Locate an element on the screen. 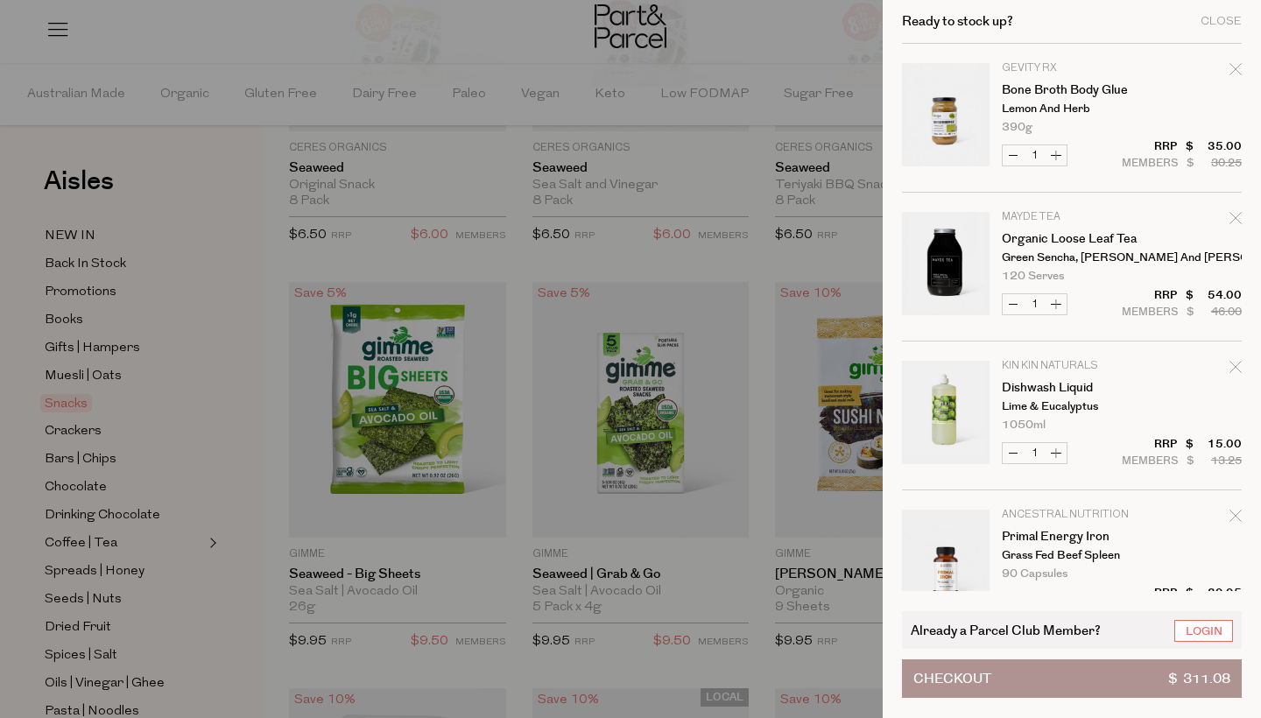 This screenshot has height=718, width=1261. p: Gevity RX is located at coordinates (1069, 68).